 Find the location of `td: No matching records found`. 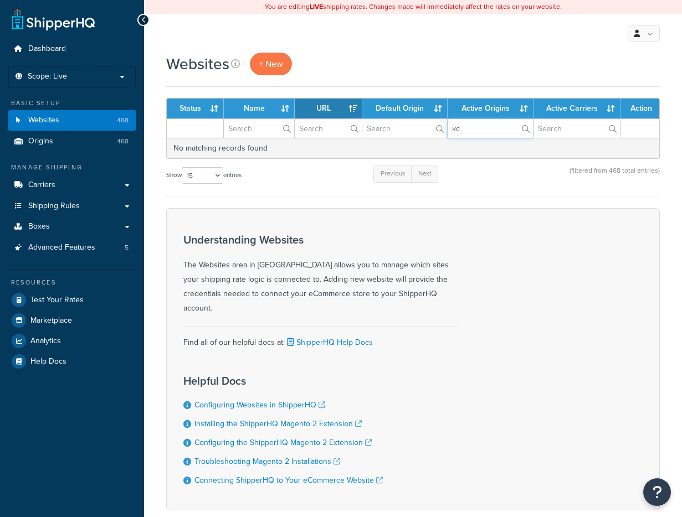

td: No matching records found is located at coordinates (413, 148).